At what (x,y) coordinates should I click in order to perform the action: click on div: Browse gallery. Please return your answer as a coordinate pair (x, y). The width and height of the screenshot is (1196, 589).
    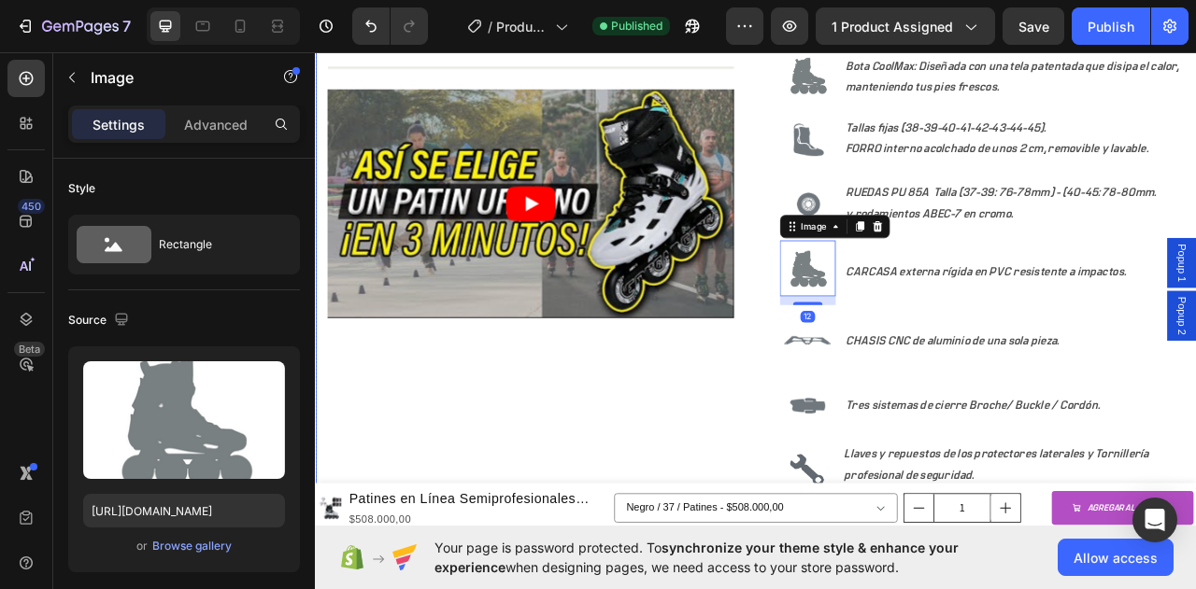
    Looking at the image, I should click on (191, 546).